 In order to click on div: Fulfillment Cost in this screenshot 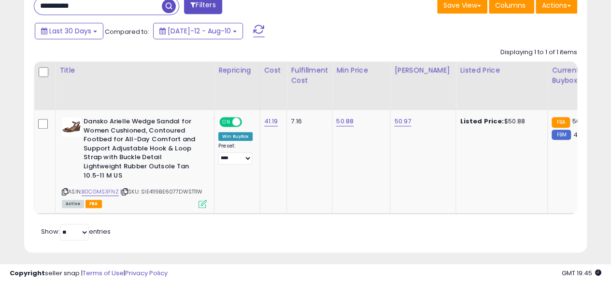, I will do `click(309, 75)`.